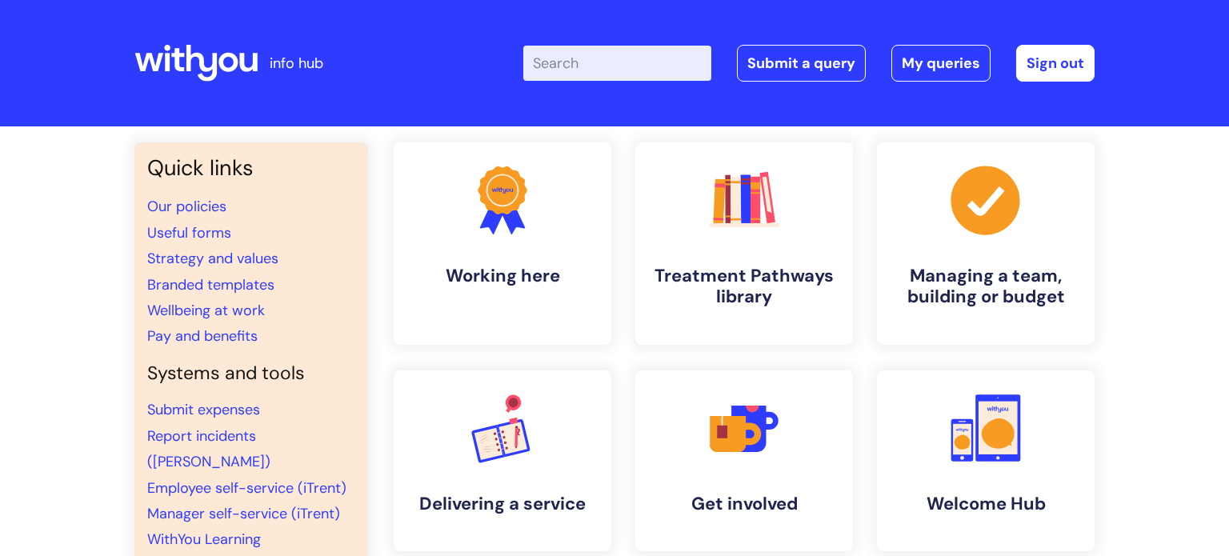  What do you see at coordinates (186, 206) in the screenshot?
I see `a: Our policies` at bounding box center [186, 206].